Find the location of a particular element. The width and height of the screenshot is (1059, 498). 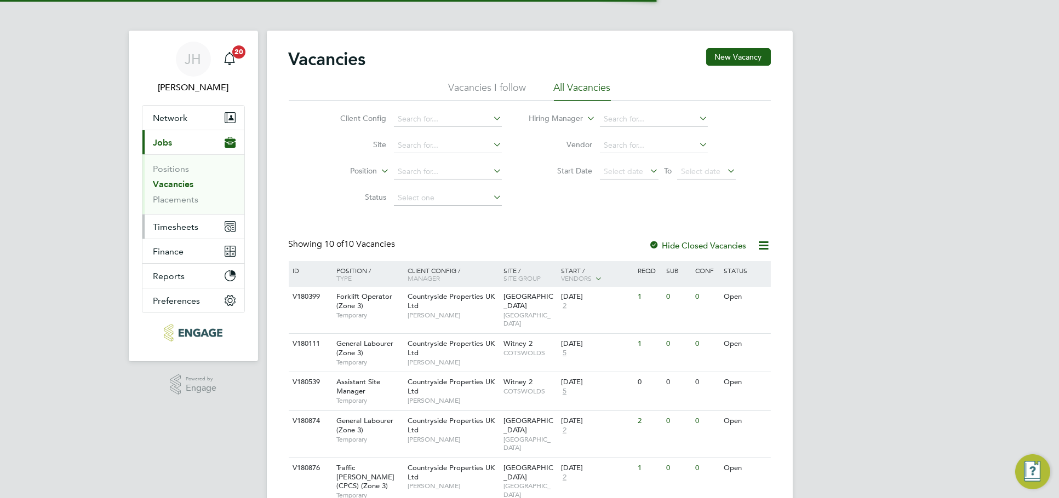

div: V180539 is located at coordinates (309, 382).